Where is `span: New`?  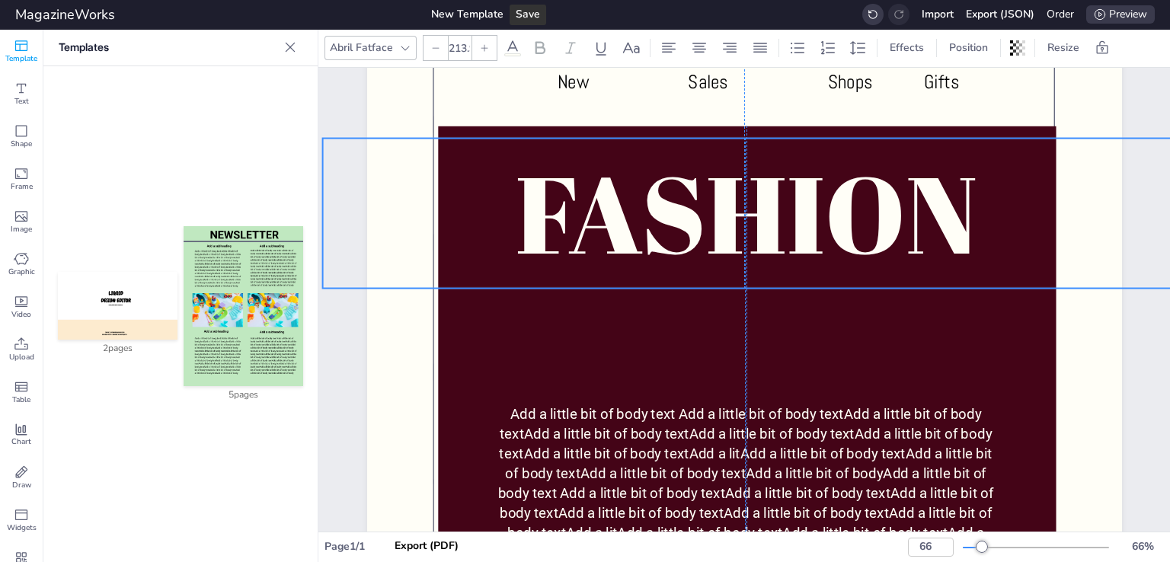
span: New is located at coordinates (573, 82).